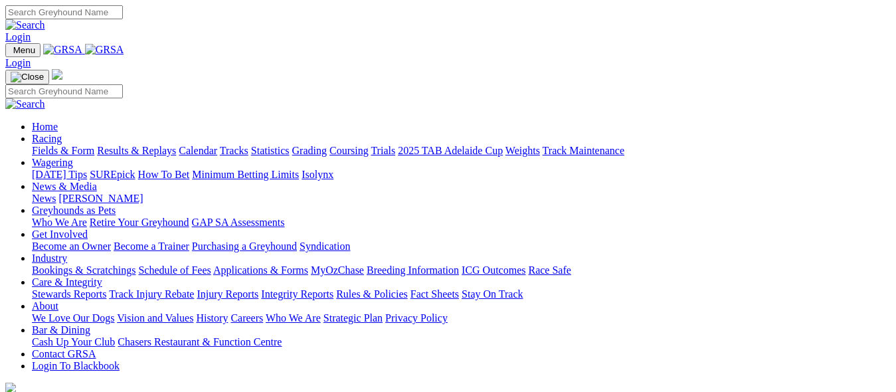 The image size is (896, 392). I want to click on div: Racing, so click(461, 151).